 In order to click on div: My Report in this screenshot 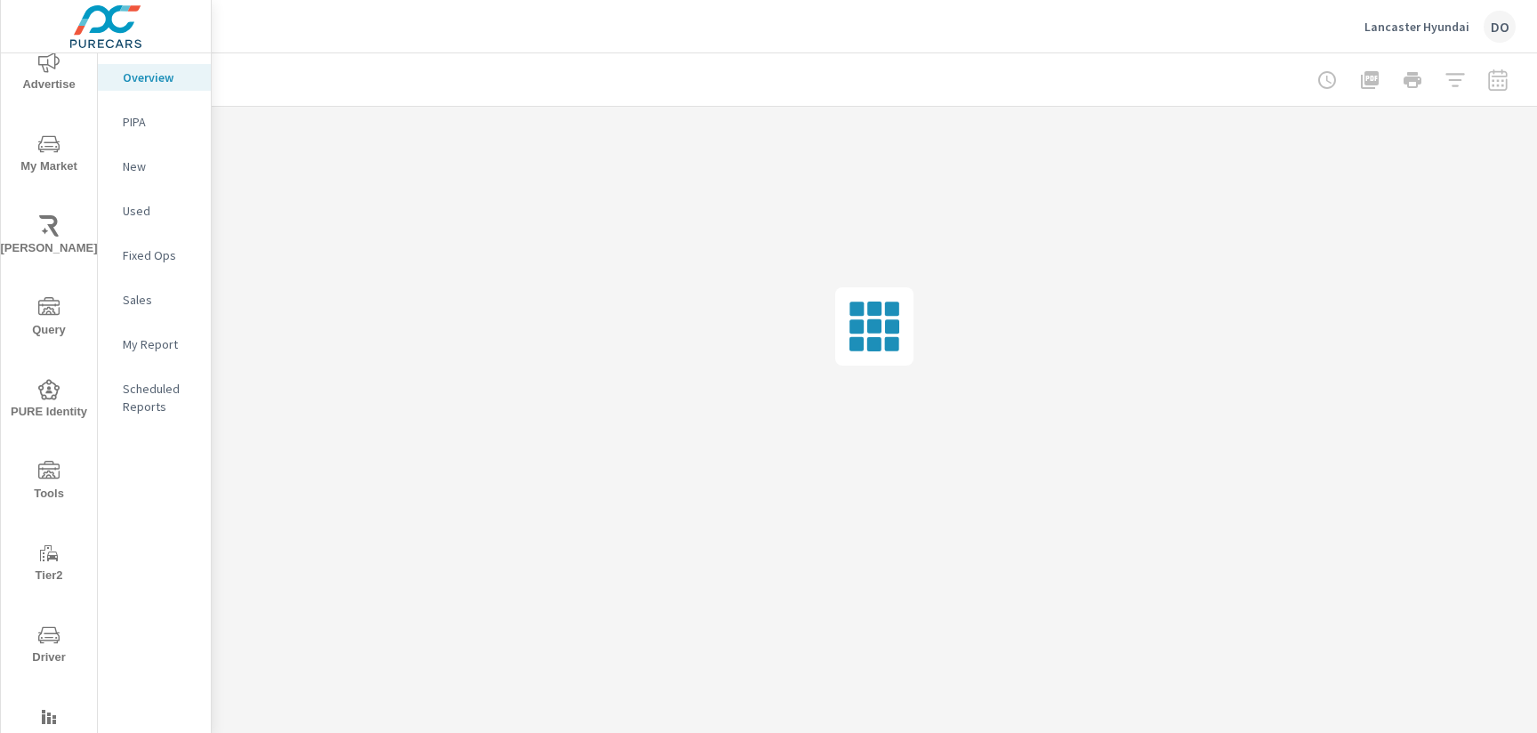, I will do `click(154, 344)`.